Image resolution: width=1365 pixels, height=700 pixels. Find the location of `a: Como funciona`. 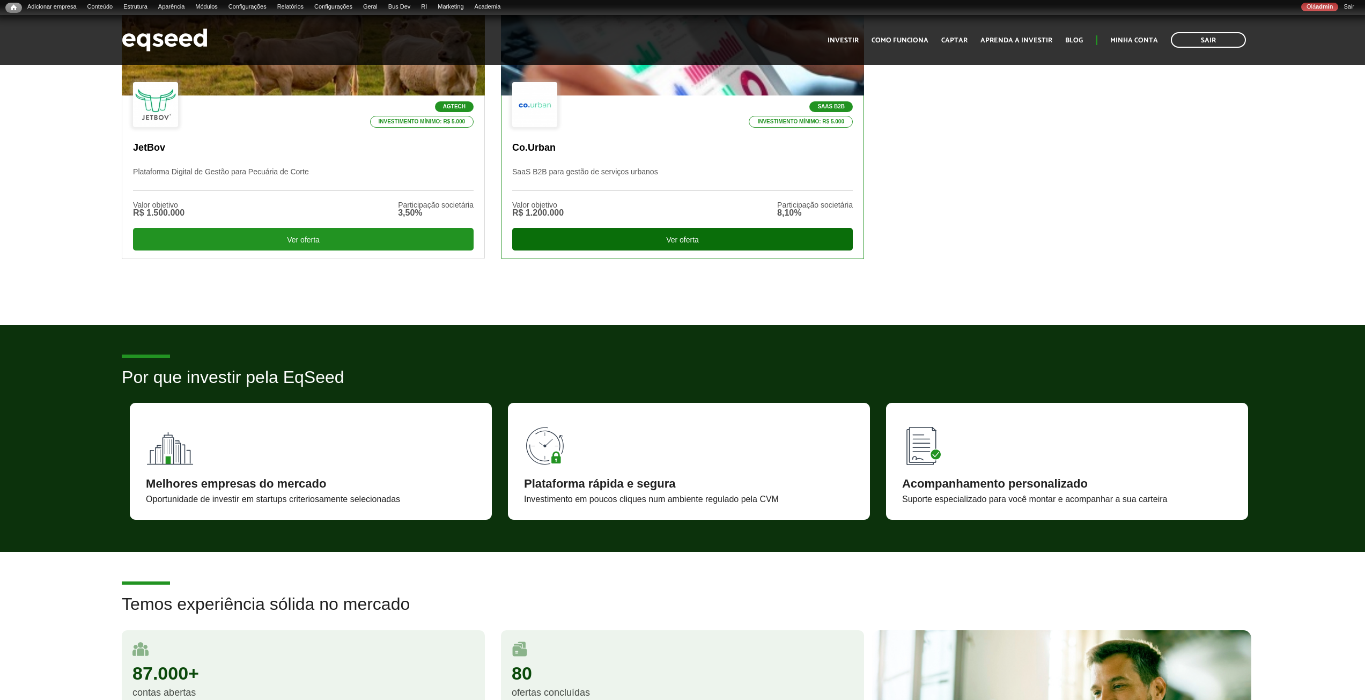

a: Como funciona is located at coordinates (900, 40).